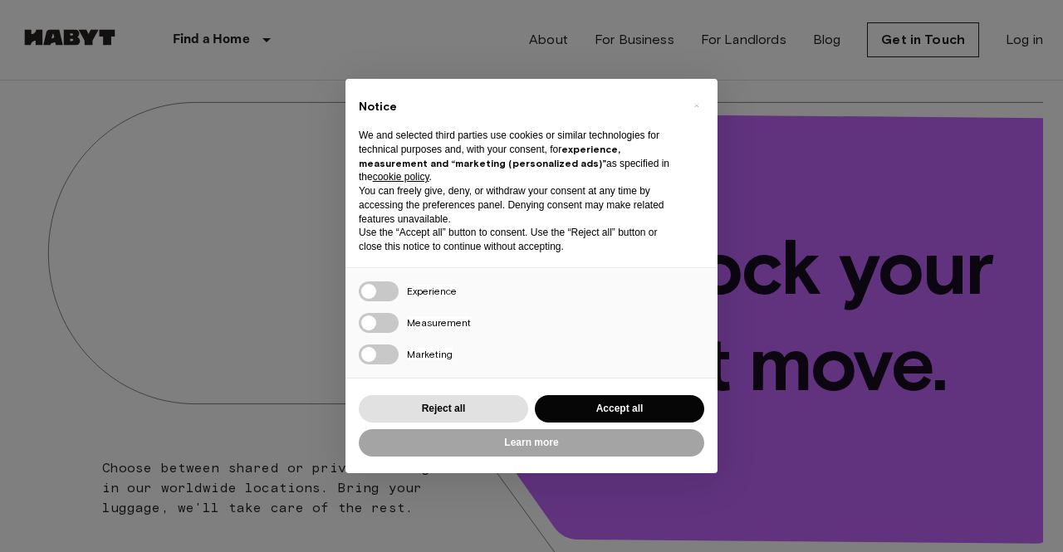  What do you see at coordinates (432, 291) in the screenshot?
I see `span: Experience` at bounding box center [432, 291].